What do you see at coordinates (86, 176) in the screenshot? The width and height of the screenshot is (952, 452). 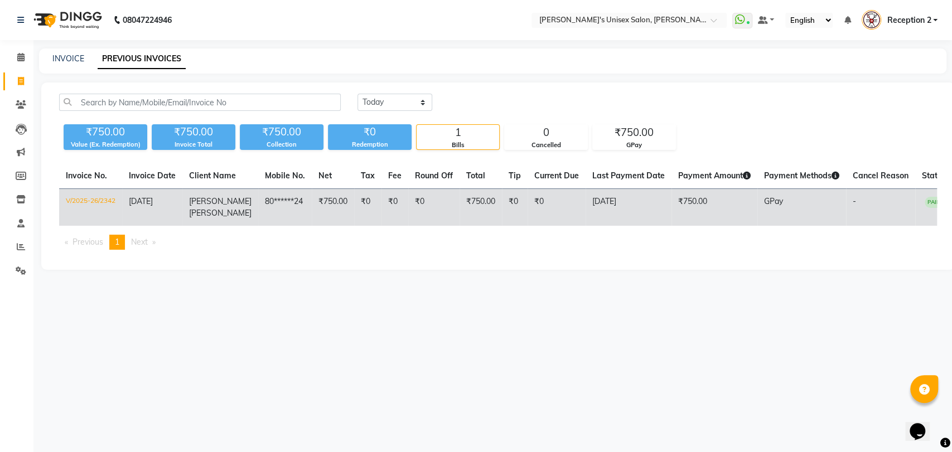 I see `span: Invoice No.` at bounding box center [86, 176].